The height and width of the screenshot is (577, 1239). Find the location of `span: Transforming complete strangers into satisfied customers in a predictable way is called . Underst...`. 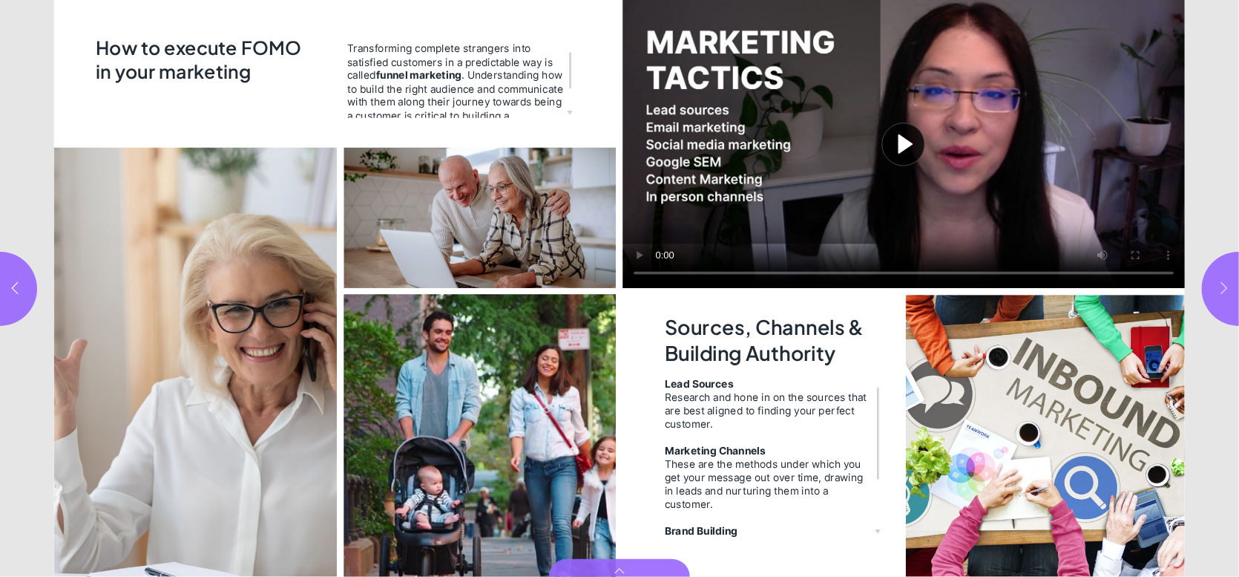

span: Transforming complete strangers into satisfied customers in a predictable way is called . Underst... is located at coordinates (456, 88).